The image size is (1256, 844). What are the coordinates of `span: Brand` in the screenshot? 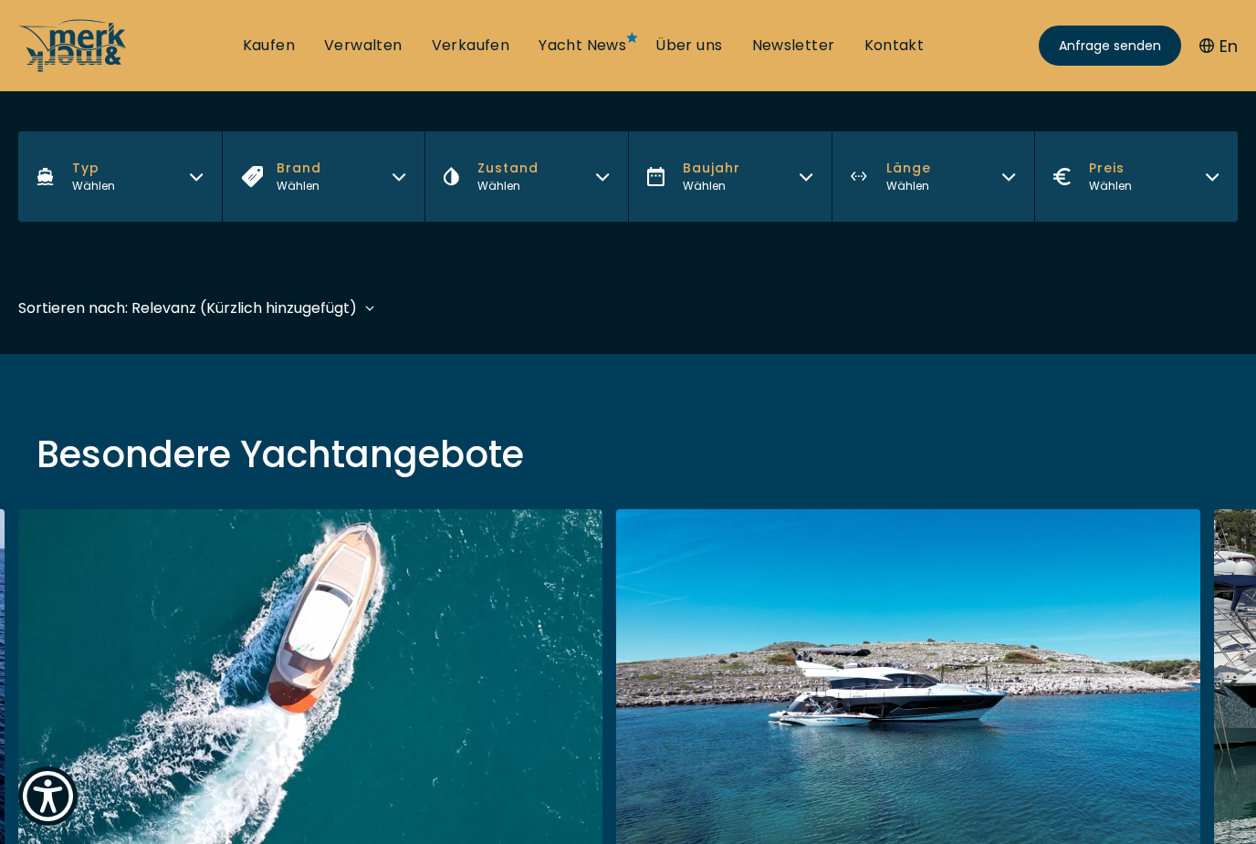 It's located at (298, 168).